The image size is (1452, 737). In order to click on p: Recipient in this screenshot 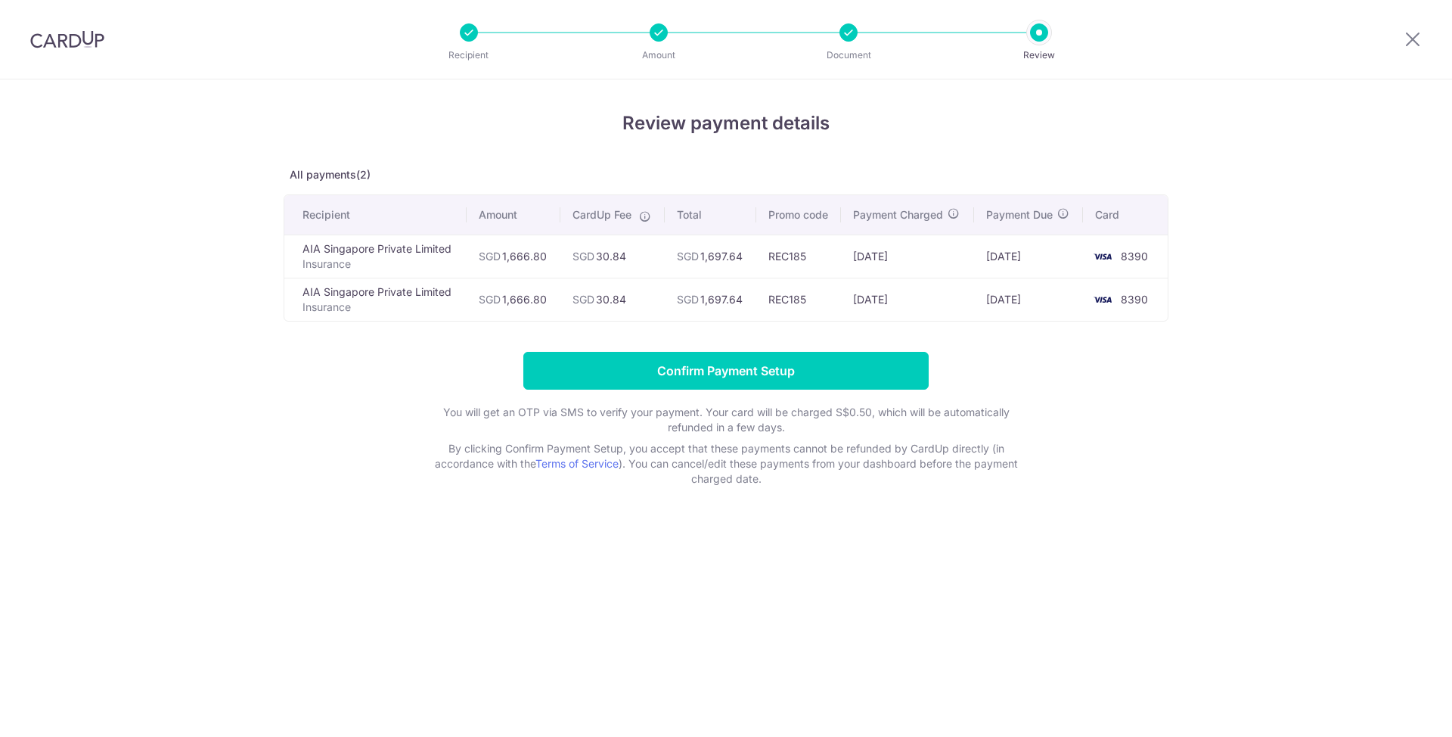, I will do `click(469, 55)`.